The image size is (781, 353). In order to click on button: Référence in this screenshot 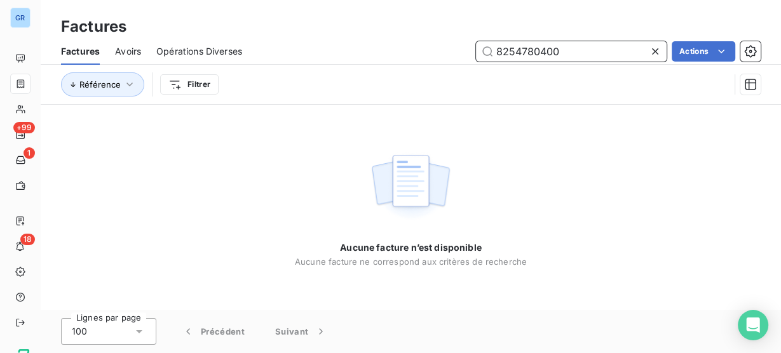, I will do `click(102, 85)`.